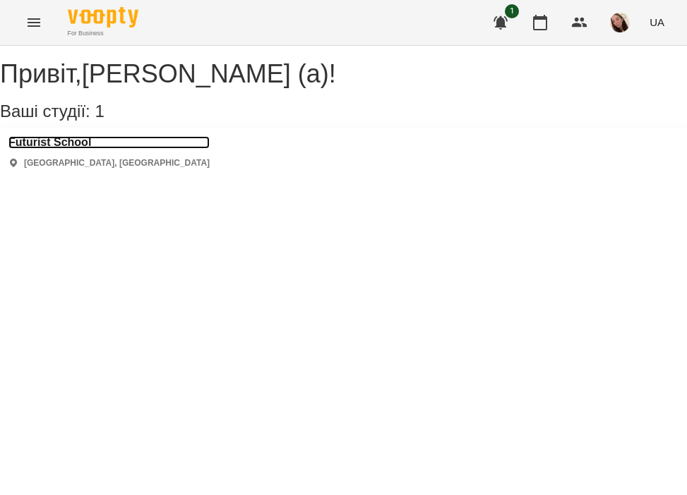  What do you see at coordinates (656, 22) in the screenshot?
I see `button: UA` at bounding box center [656, 22].